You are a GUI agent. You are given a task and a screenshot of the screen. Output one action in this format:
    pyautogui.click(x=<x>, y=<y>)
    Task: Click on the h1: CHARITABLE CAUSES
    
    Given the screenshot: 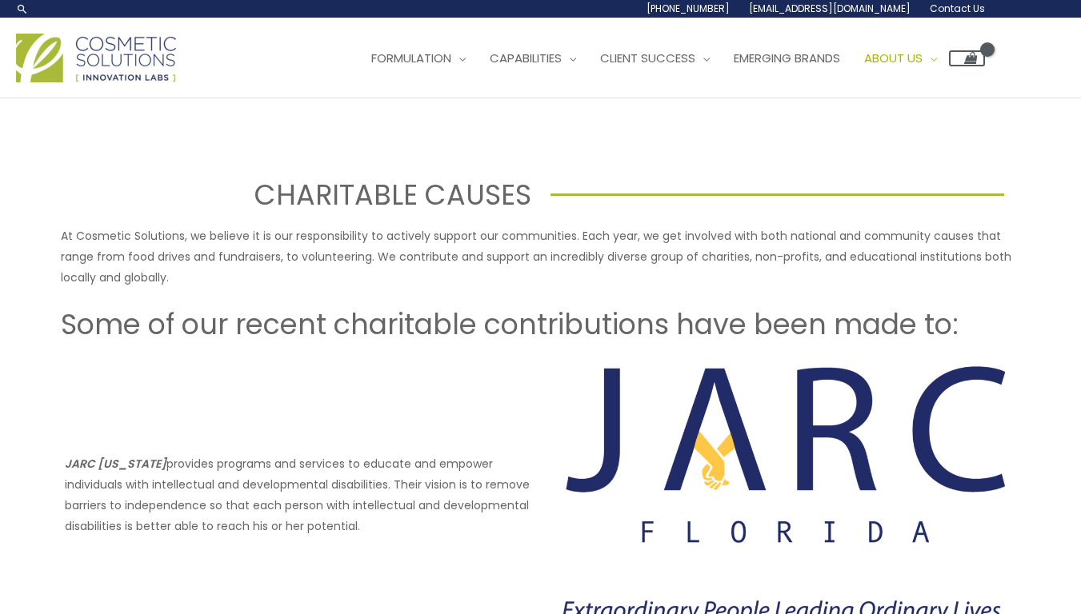 What is the action you would take?
    pyautogui.click(x=303, y=194)
    